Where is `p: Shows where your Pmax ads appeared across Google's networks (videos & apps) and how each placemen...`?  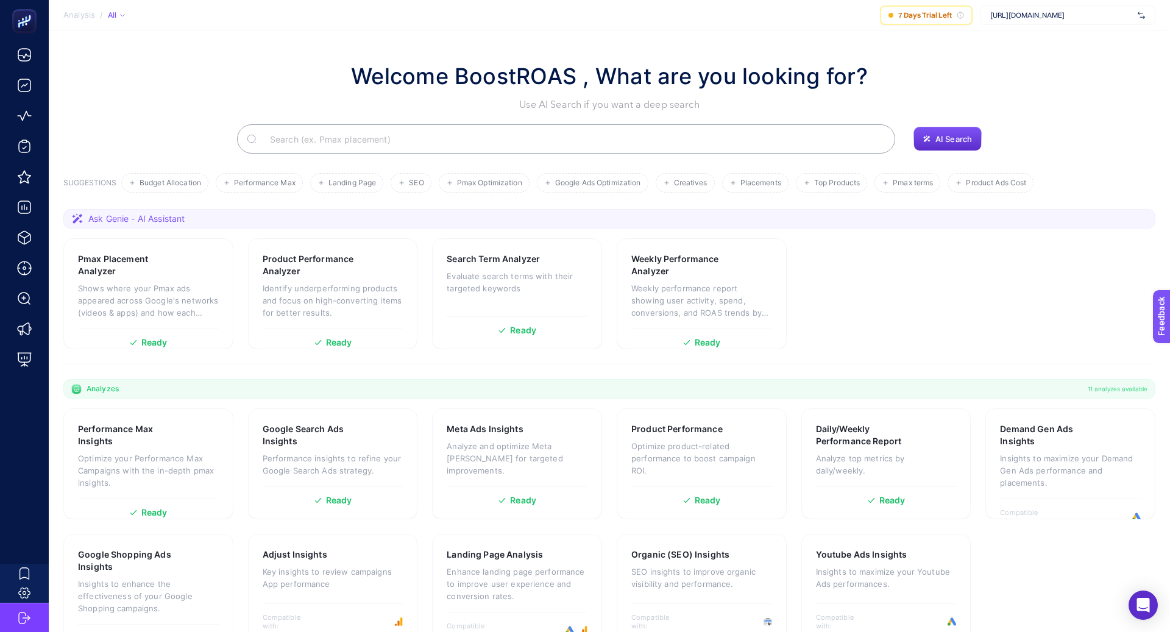
p: Shows where your Pmax ads appeared across Google's networks (videos & apps) and how each placemen... is located at coordinates (148, 301).